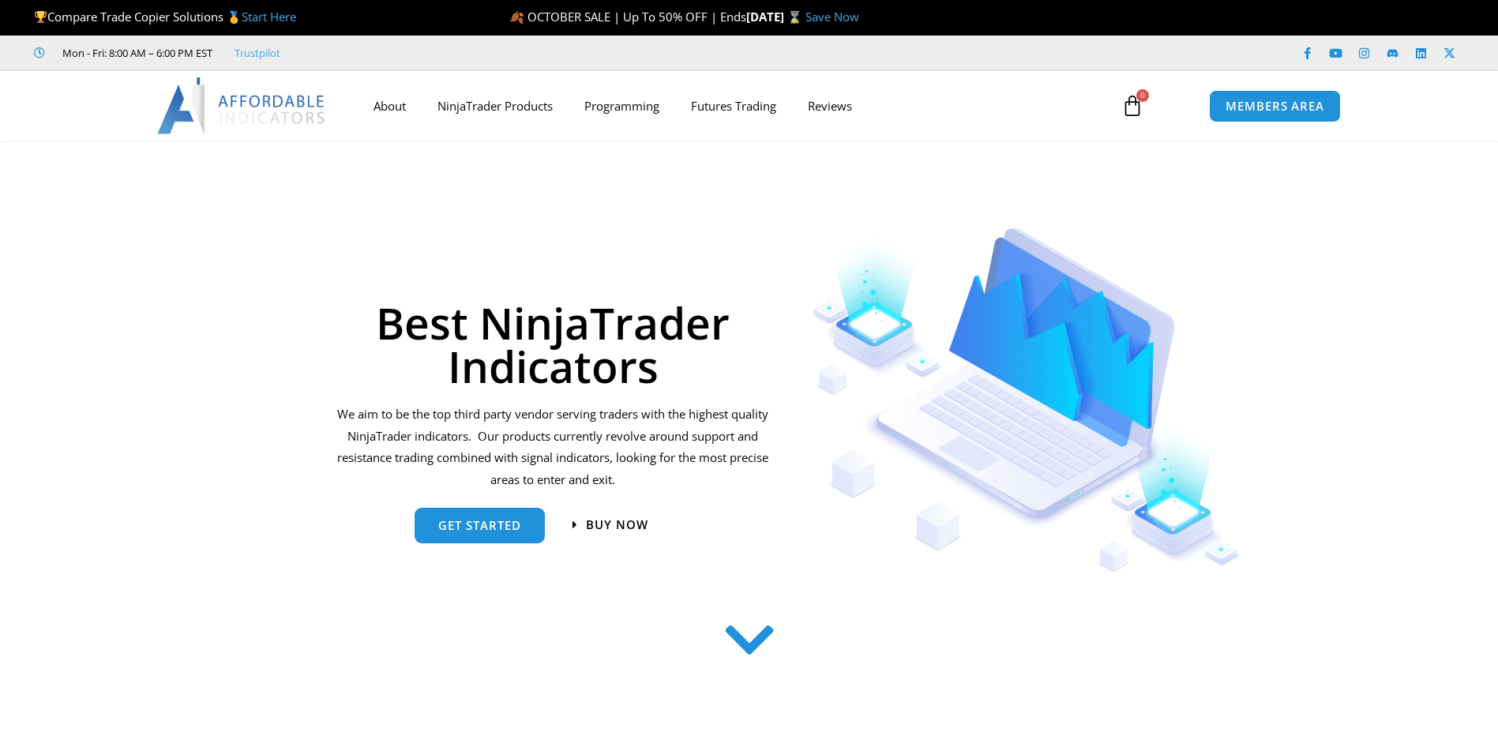 This screenshot has width=1498, height=736. What do you see at coordinates (1143, 96) in the screenshot?
I see `span: 0` at bounding box center [1143, 96].